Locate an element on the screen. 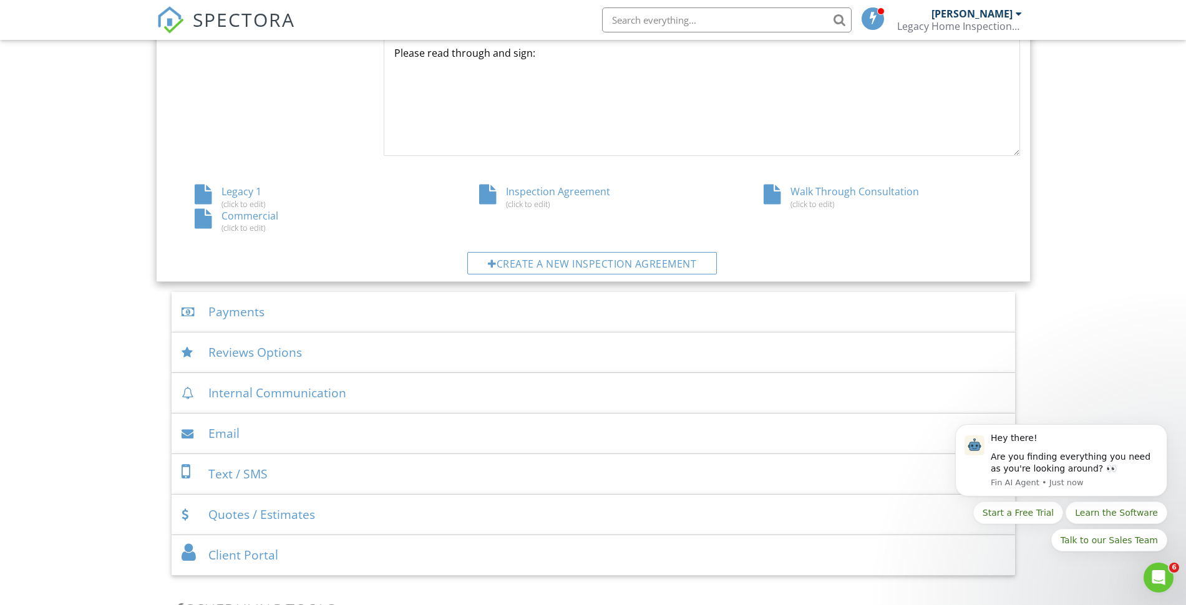  div: Are you finding everything you need as you're looking around? 👀 is located at coordinates (138, 107).